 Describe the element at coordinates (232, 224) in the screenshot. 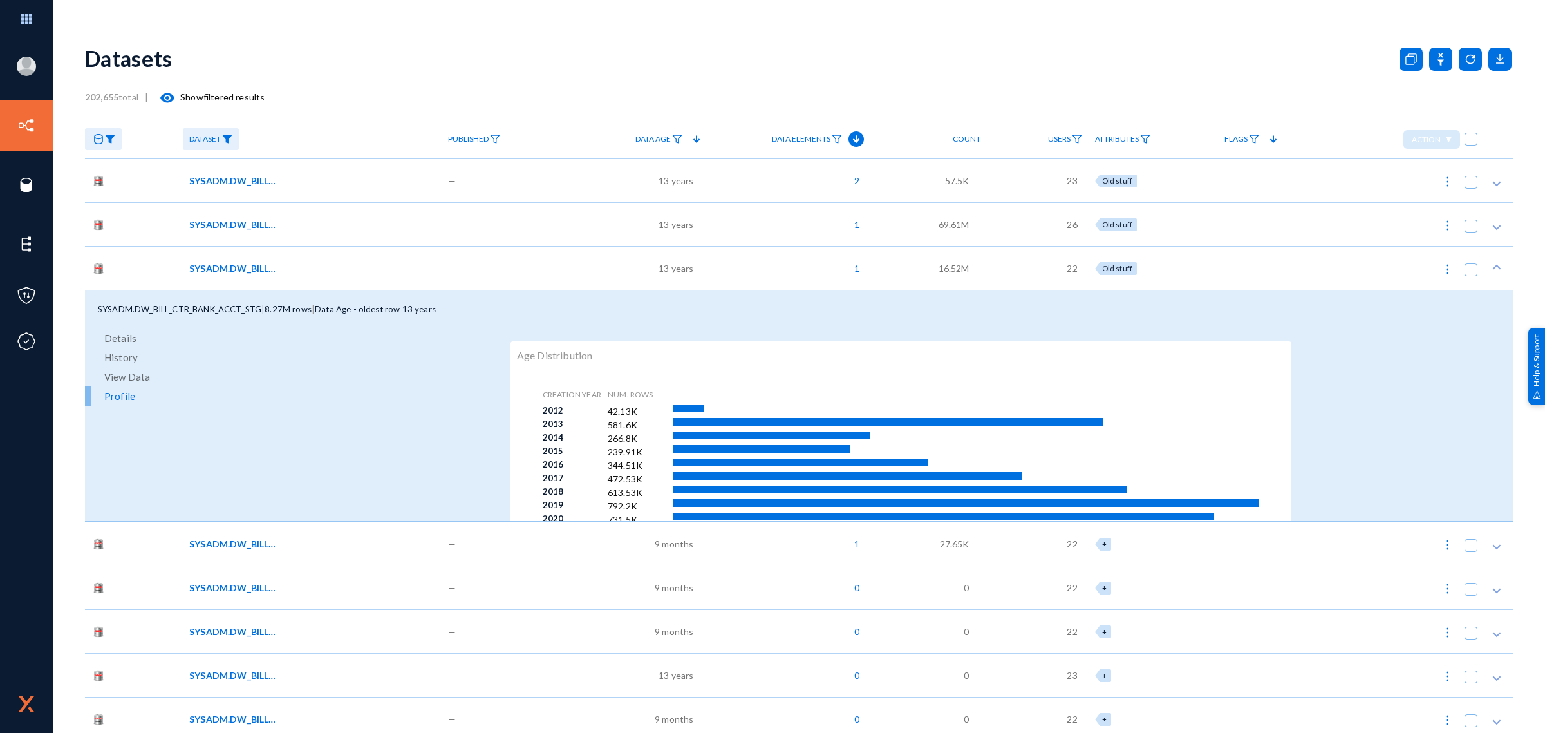

I see `span: SYSADM.DW_BILL_CTR_POL_D` at that location.